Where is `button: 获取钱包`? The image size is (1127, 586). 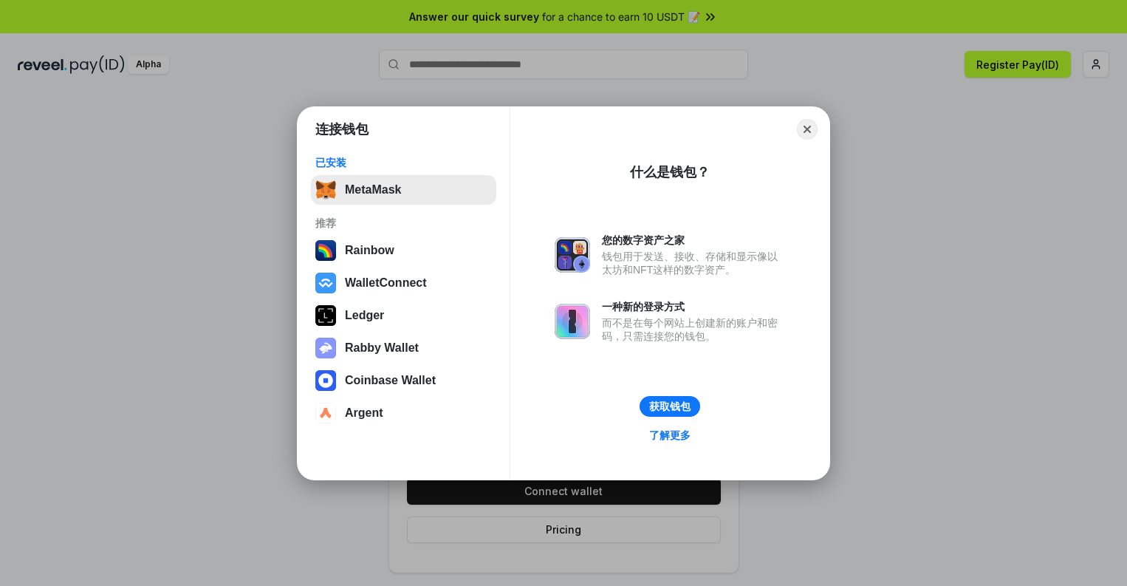 button: 获取钱包 is located at coordinates (670, 406).